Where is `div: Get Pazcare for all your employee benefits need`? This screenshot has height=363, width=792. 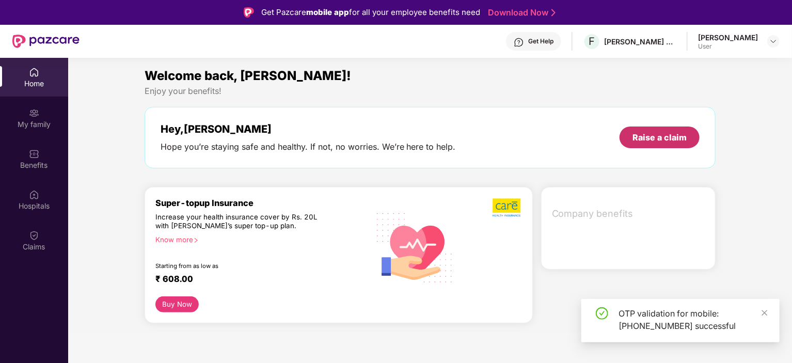 div: Get Pazcare for all your employee benefits need is located at coordinates (371, 12).